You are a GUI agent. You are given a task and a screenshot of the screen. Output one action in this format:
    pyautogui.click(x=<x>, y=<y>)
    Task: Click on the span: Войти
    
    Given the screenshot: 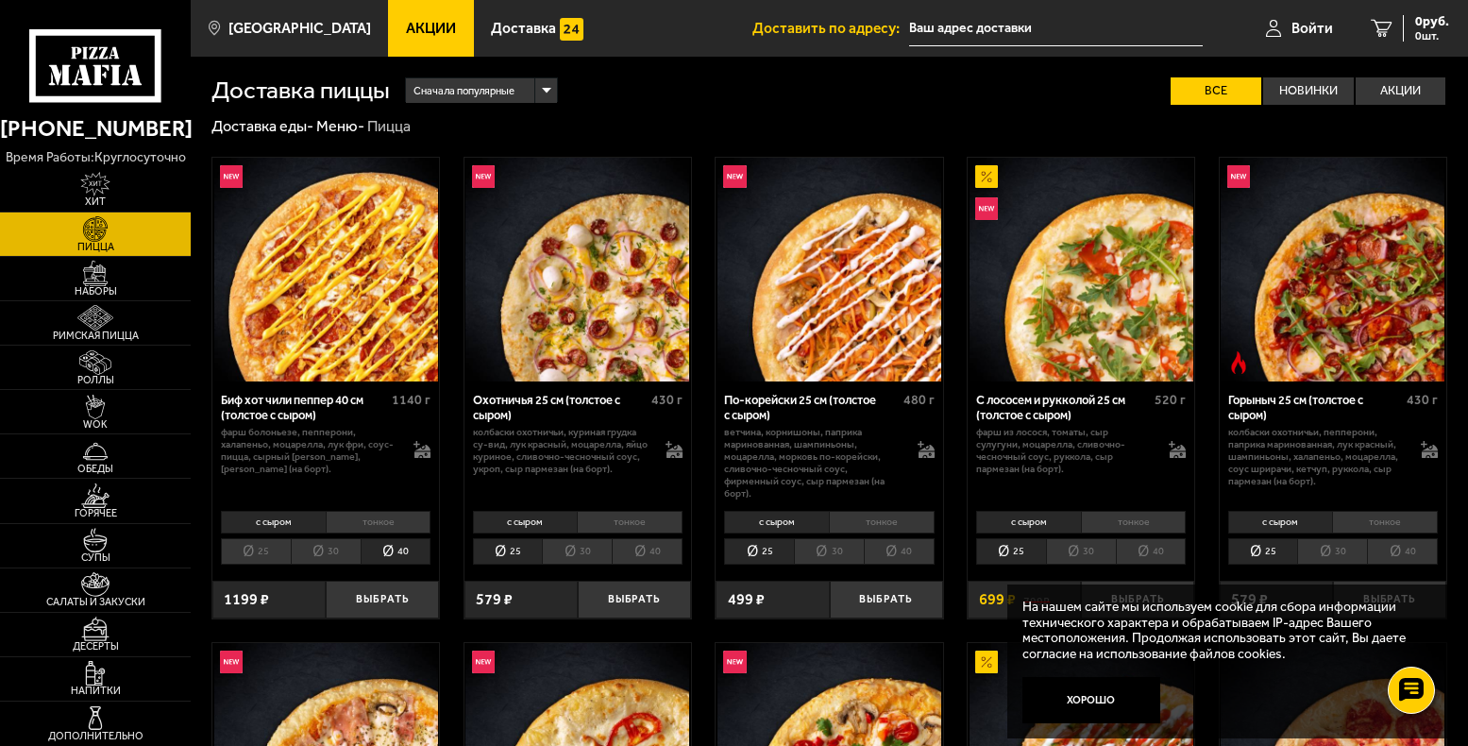 What is the action you would take?
    pyautogui.click(x=1312, y=28)
    